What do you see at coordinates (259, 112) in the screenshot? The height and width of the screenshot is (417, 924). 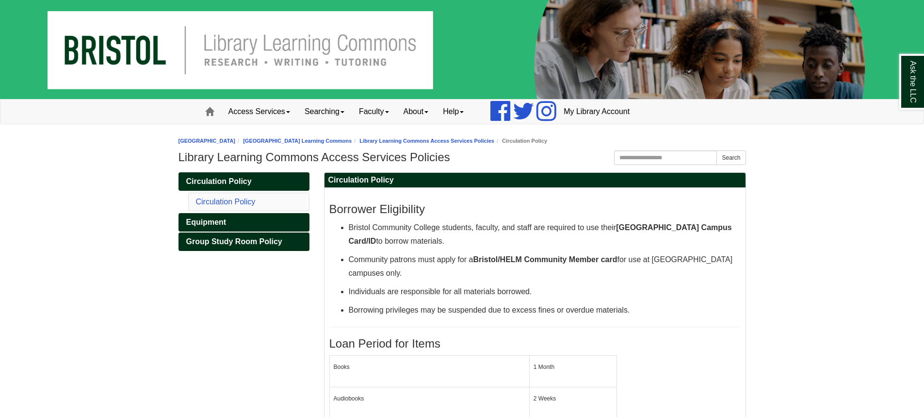 I see `a: Access Services` at bounding box center [259, 112].